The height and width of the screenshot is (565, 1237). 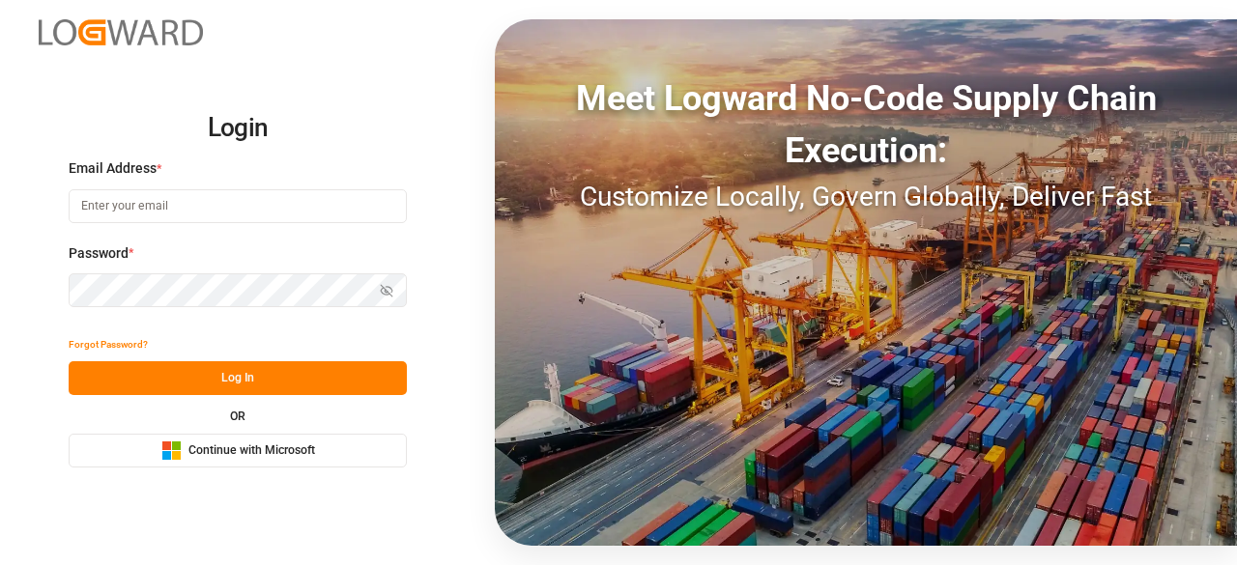 I want to click on span: Continue with Microsoft, so click(x=251, y=451).